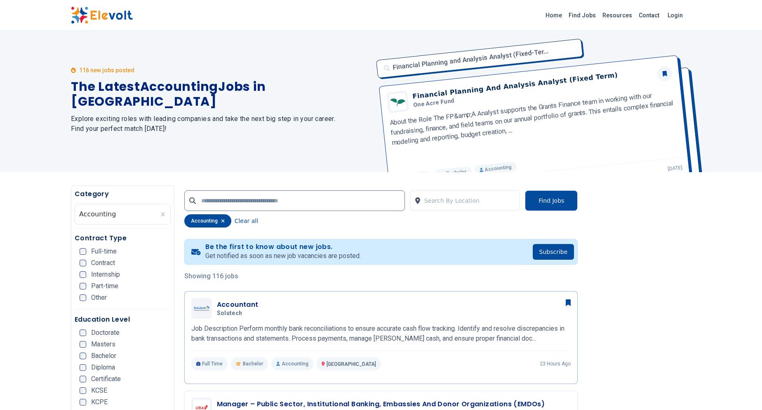 This screenshot has height=410, width=762. I want to click on button: Subscribe, so click(554, 252).